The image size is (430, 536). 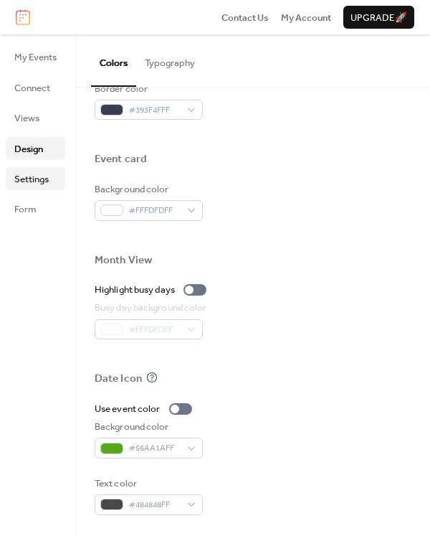 What do you see at coordinates (170, 60) in the screenshot?
I see `button: Typography` at bounding box center [170, 60].